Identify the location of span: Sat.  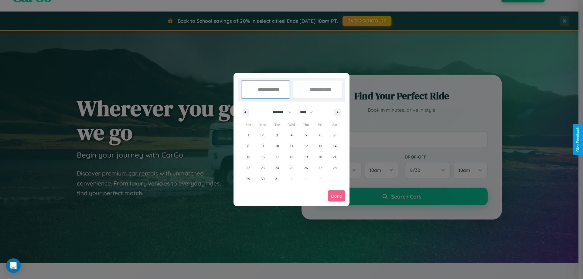
(334, 125).